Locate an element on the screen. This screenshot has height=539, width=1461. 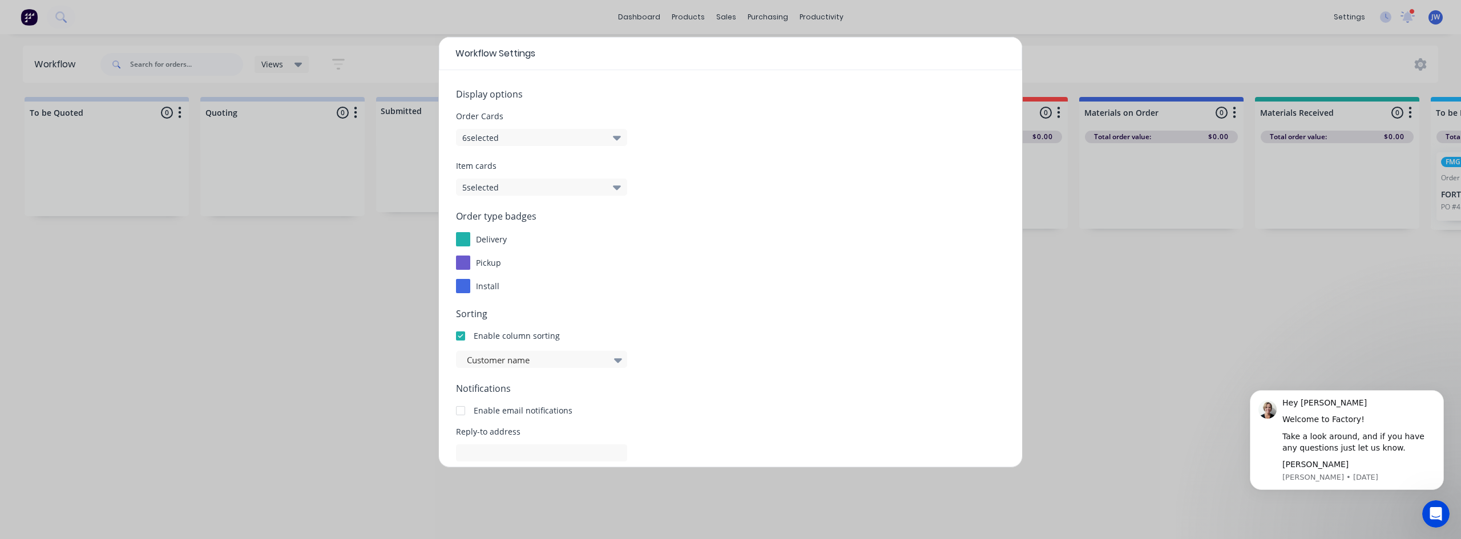
span: Reply-to address is located at coordinates (730, 431).